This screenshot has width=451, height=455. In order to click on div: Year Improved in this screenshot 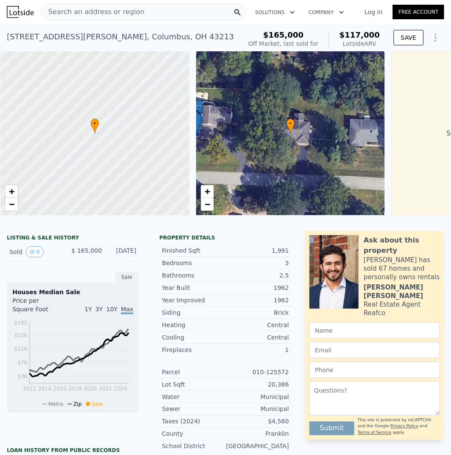, I will do `click(194, 300)`.